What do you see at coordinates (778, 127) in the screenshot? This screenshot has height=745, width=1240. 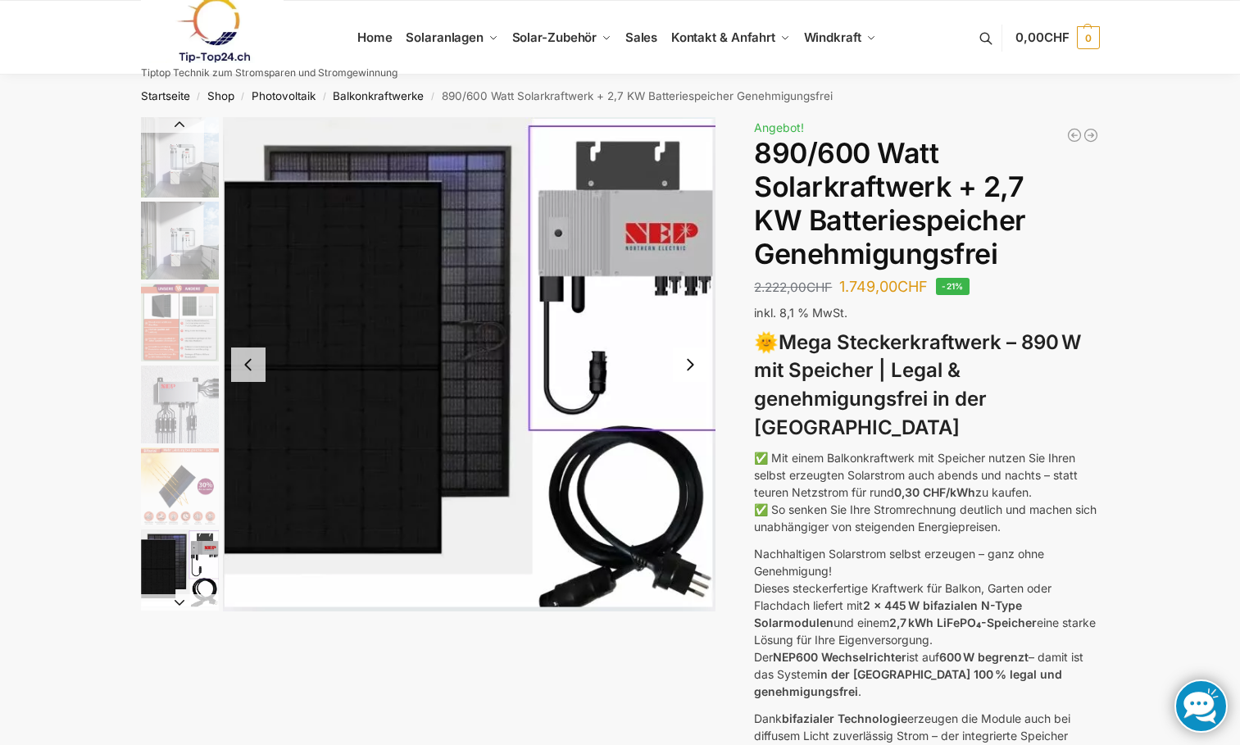 I see `span: Angebot!` at bounding box center [778, 127].